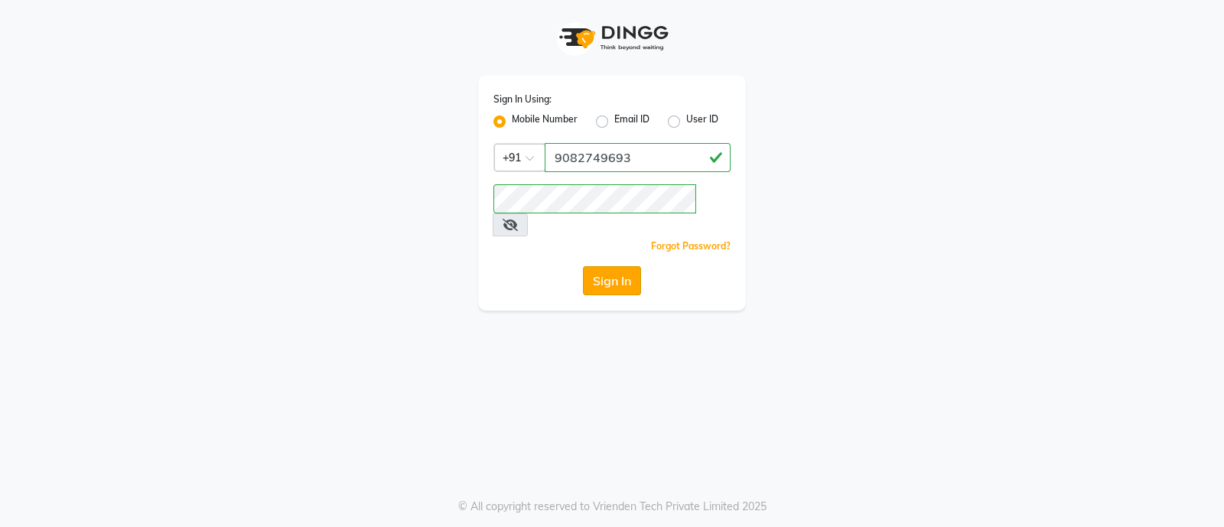 Image resolution: width=1224 pixels, height=527 pixels. I want to click on label: User ID, so click(702, 122).